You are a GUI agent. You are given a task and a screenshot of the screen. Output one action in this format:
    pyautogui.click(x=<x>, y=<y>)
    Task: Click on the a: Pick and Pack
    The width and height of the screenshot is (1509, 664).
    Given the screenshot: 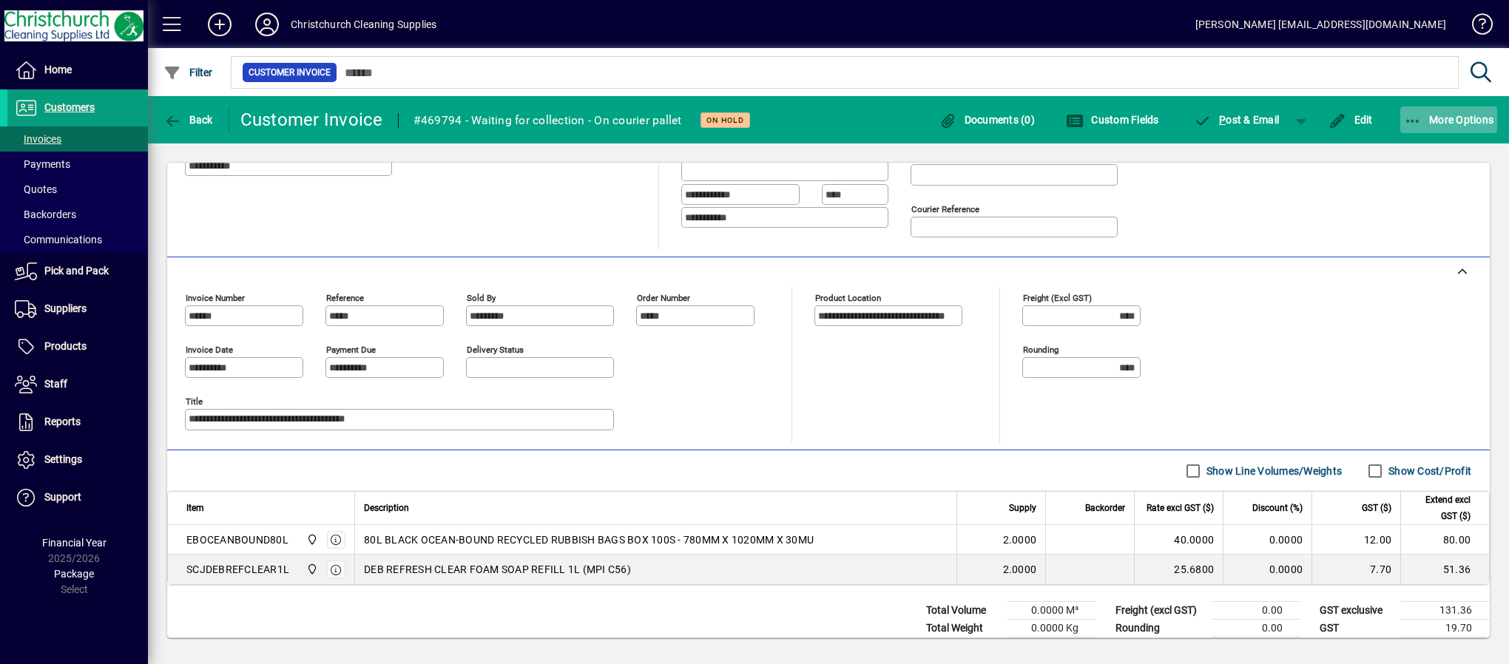 What is the action you would take?
    pyautogui.click(x=78, y=272)
    